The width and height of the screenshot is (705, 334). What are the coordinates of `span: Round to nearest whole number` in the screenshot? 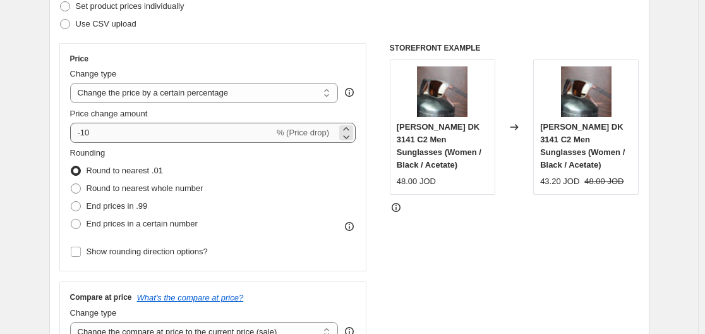 It's located at (145, 188).